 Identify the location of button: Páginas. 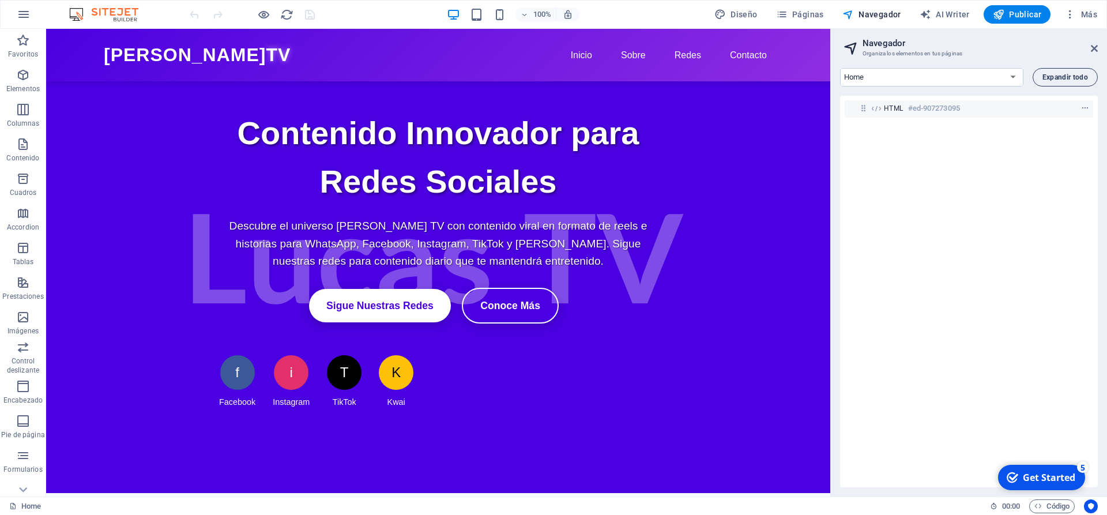
(800, 14).